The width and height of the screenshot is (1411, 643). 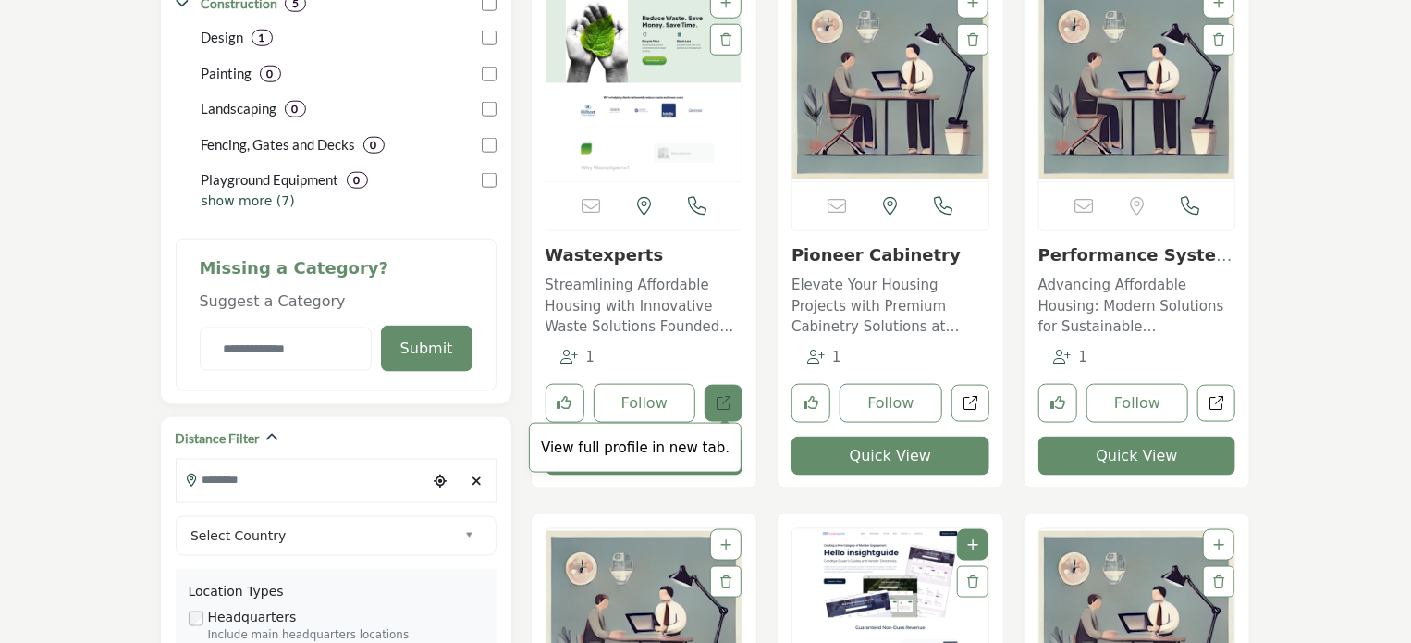 I want to click on div: Clear search location, so click(x=477, y=481).